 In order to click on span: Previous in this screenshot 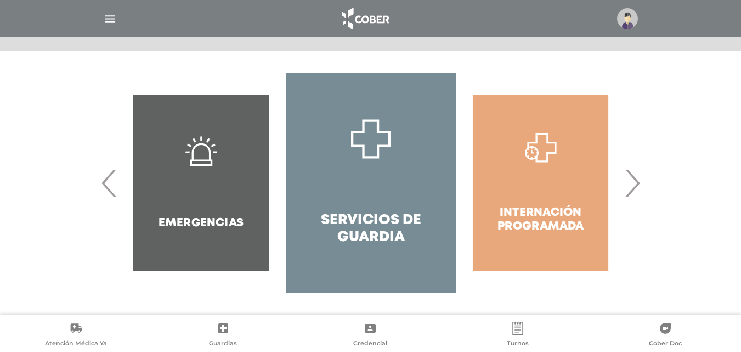, I will do `click(109, 183)`.